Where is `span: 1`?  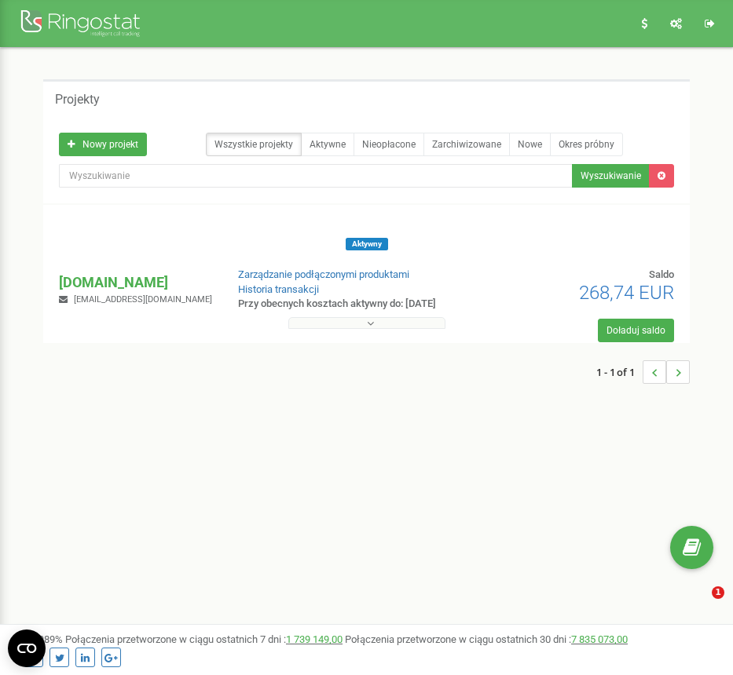
span: 1 is located at coordinates (718, 593).